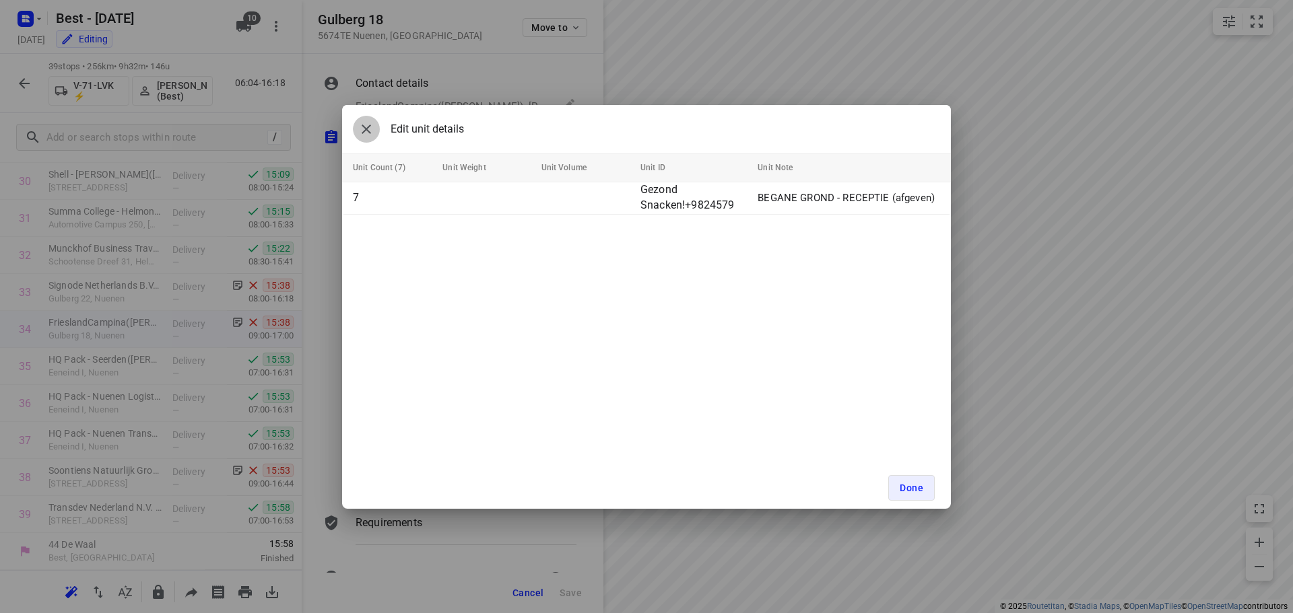  Describe the element at coordinates (389, 198) in the screenshot. I see `td: 7` at that location.